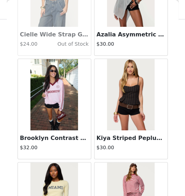 This screenshot has height=196, width=185. Describe the element at coordinates (54, 35) in the screenshot. I see `h3: Cielle Wide Strap Gathered Top` at that location.